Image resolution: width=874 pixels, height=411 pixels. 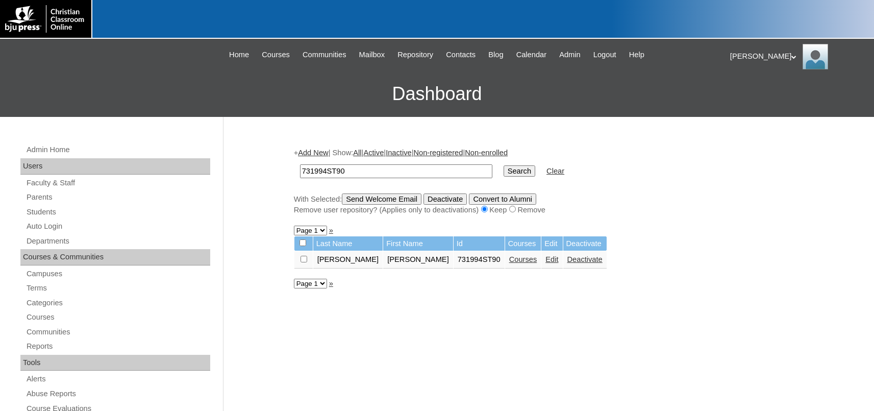 I want to click on a: Clear, so click(x=555, y=171).